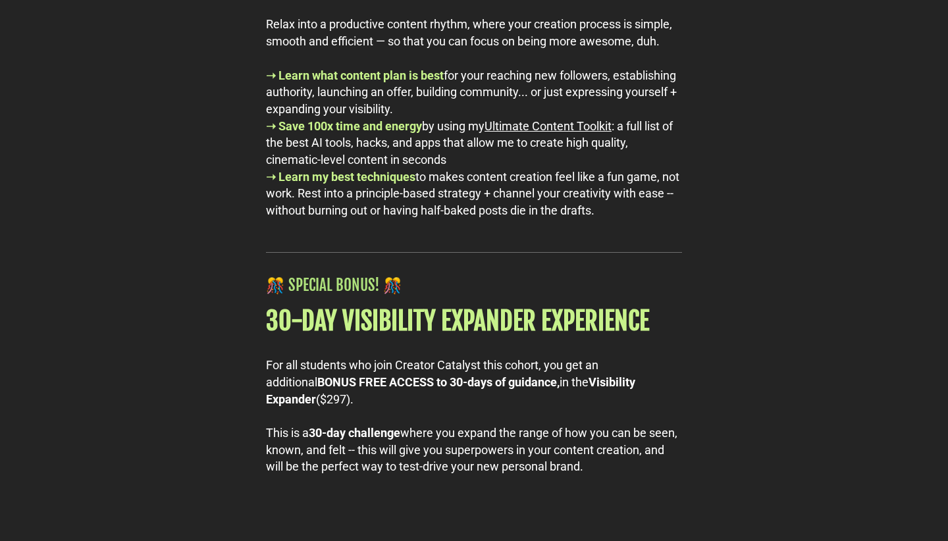 The image size is (948, 541). I want to click on b: ➝ Learn what content plan is best, so click(355, 75).